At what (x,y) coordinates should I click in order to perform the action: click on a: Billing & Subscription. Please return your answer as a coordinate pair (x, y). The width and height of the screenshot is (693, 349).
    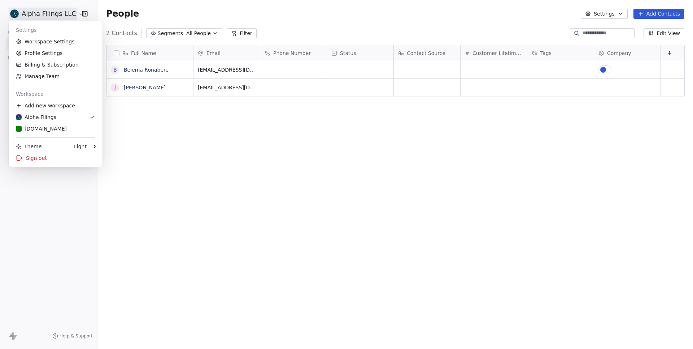
    Looking at the image, I should click on (56, 65).